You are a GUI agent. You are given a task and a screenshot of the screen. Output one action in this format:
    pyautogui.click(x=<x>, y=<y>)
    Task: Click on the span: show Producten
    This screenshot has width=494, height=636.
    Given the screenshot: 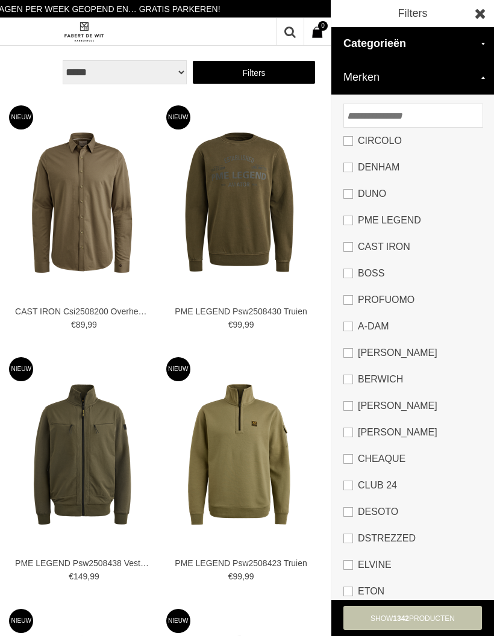 What is the action you would take?
    pyautogui.click(x=413, y=619)
    